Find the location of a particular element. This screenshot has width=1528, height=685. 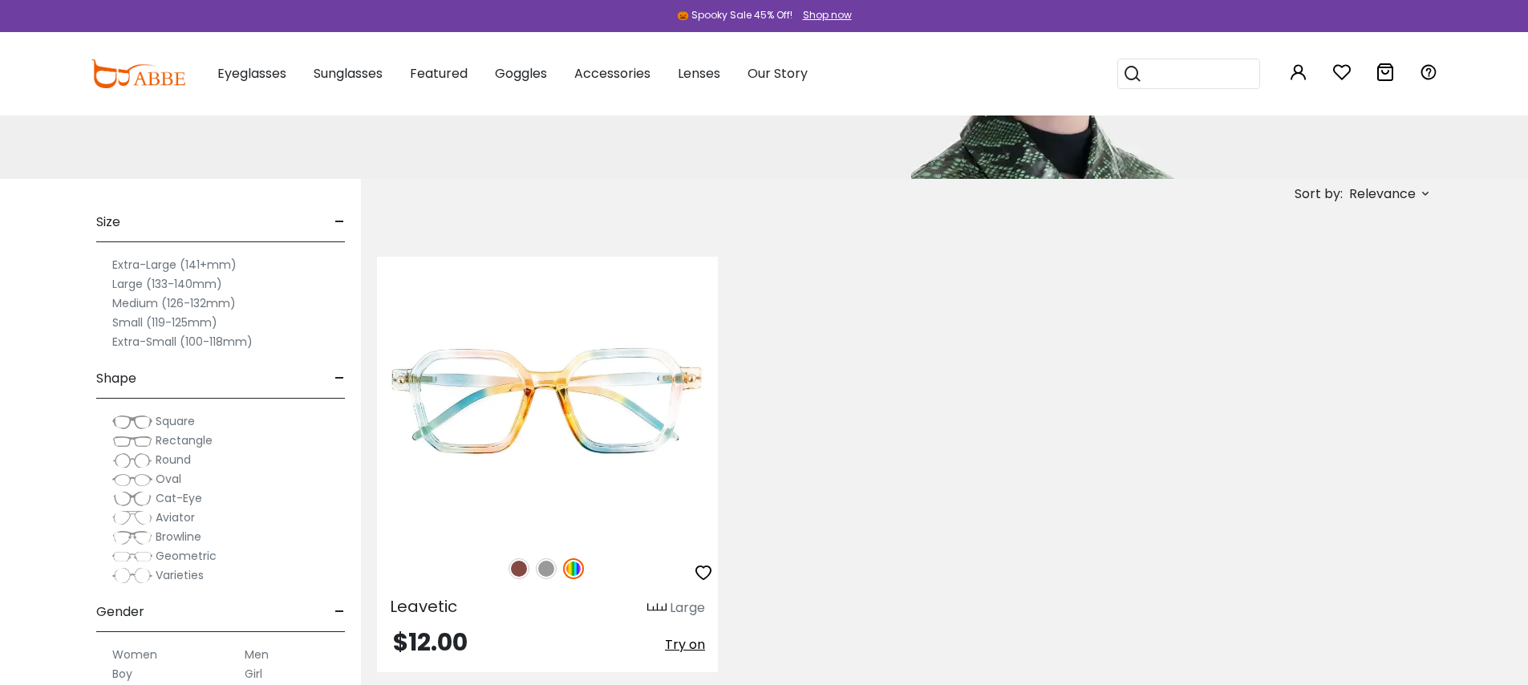

span: Aviator is located at coordinates (175, 517).